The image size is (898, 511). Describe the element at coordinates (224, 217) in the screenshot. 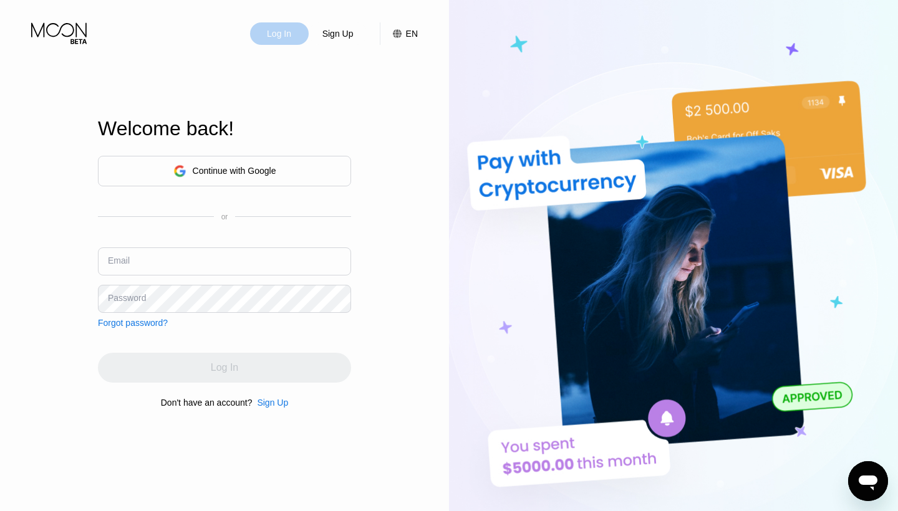

I see `div: or` at that location.